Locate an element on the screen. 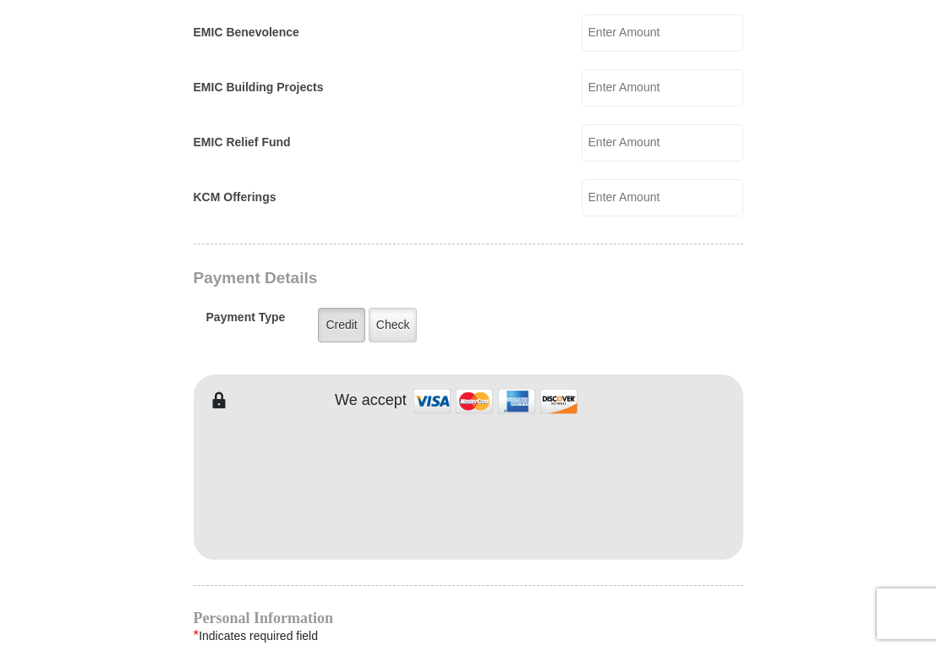 This screenshot has width=936, height=651. label: EMIC Building Projects is located at coordinates (259, 87).